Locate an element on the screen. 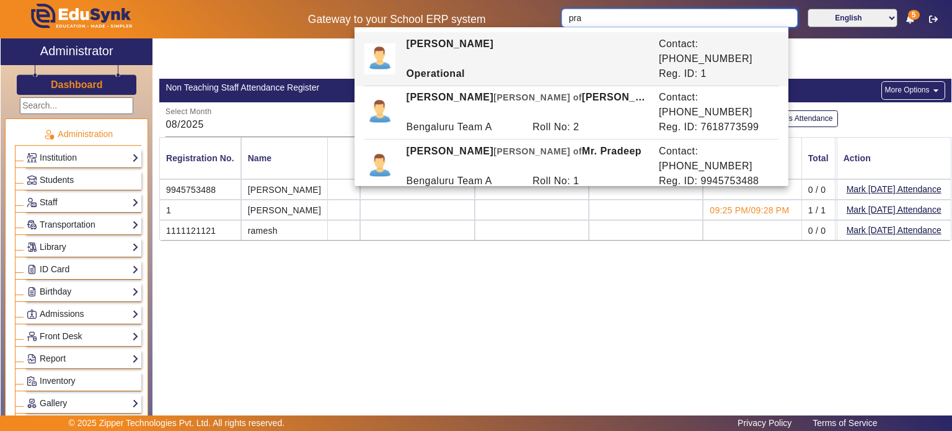 The height and width of the screenshot is (431, 952). div: Non Teaching Staff Attendance Register is located at coordinates (357, 87).